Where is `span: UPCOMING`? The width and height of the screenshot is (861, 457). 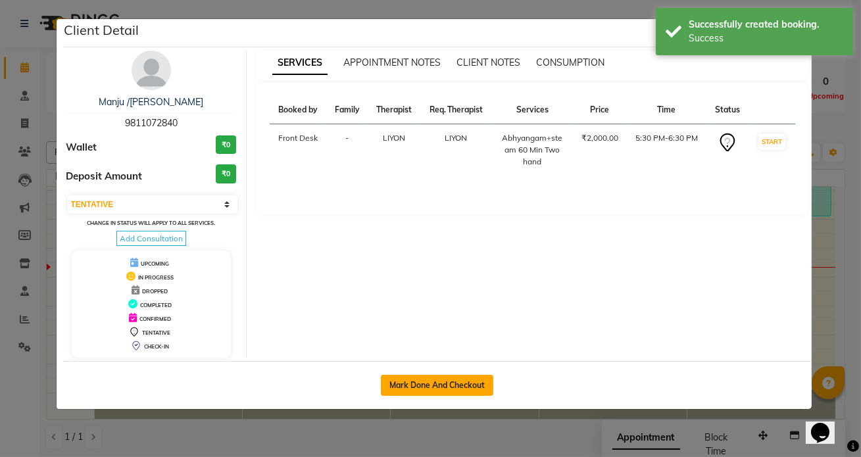
span: UPCOMING is located at coordinates (155, 264).